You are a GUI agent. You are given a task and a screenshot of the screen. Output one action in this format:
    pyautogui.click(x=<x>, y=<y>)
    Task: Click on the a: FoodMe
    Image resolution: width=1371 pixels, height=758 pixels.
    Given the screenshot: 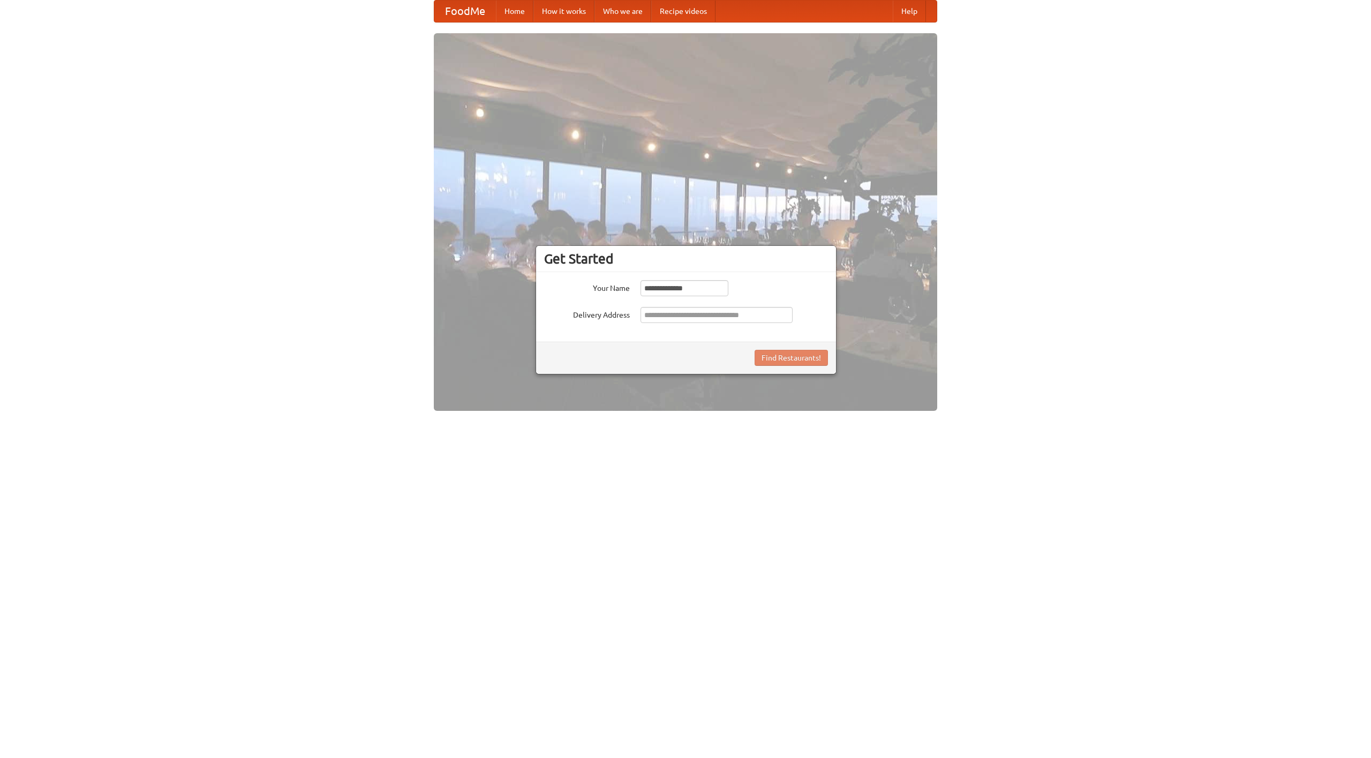 What is the action you would take?
    pyautogui.click(x=465, y=11)
    